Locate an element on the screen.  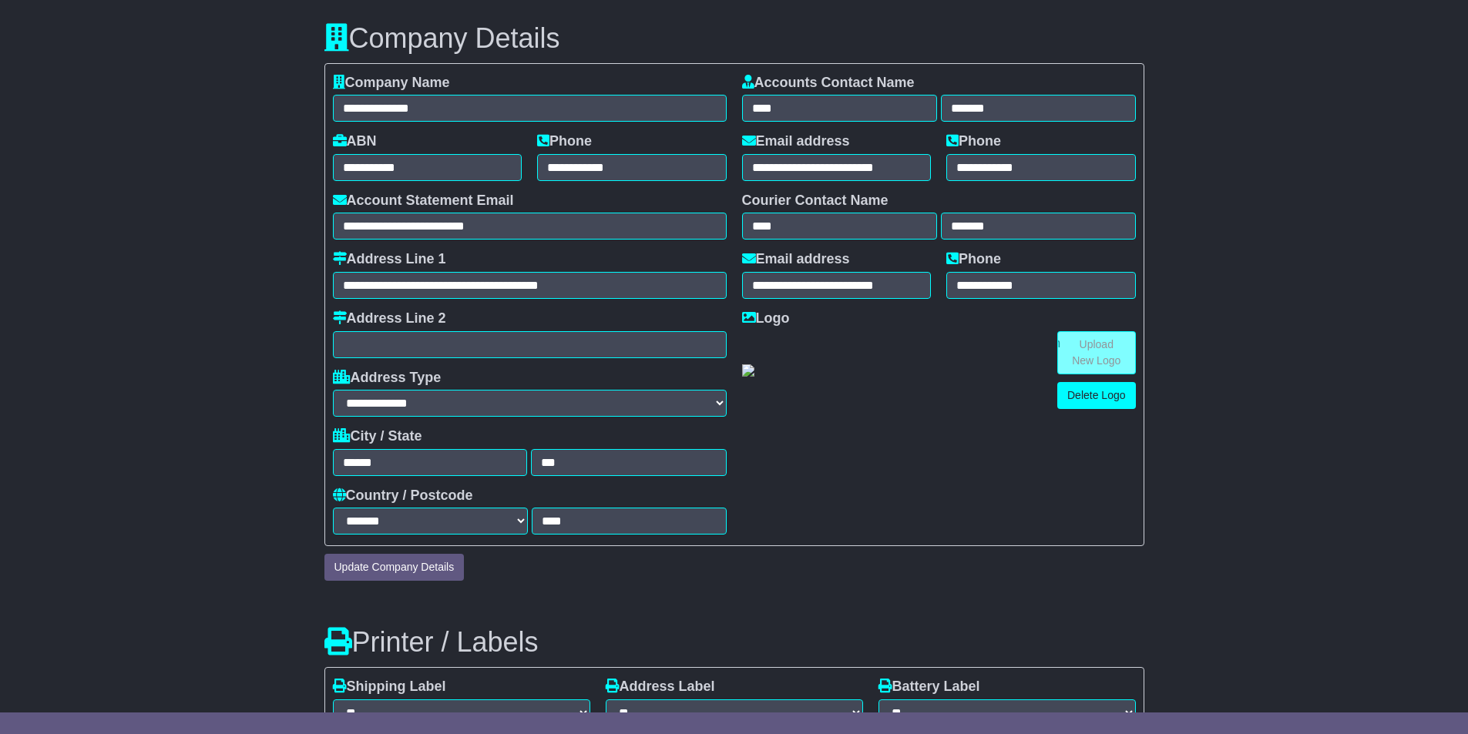
label: Country / Postcode is located at coordinates (403, 496).